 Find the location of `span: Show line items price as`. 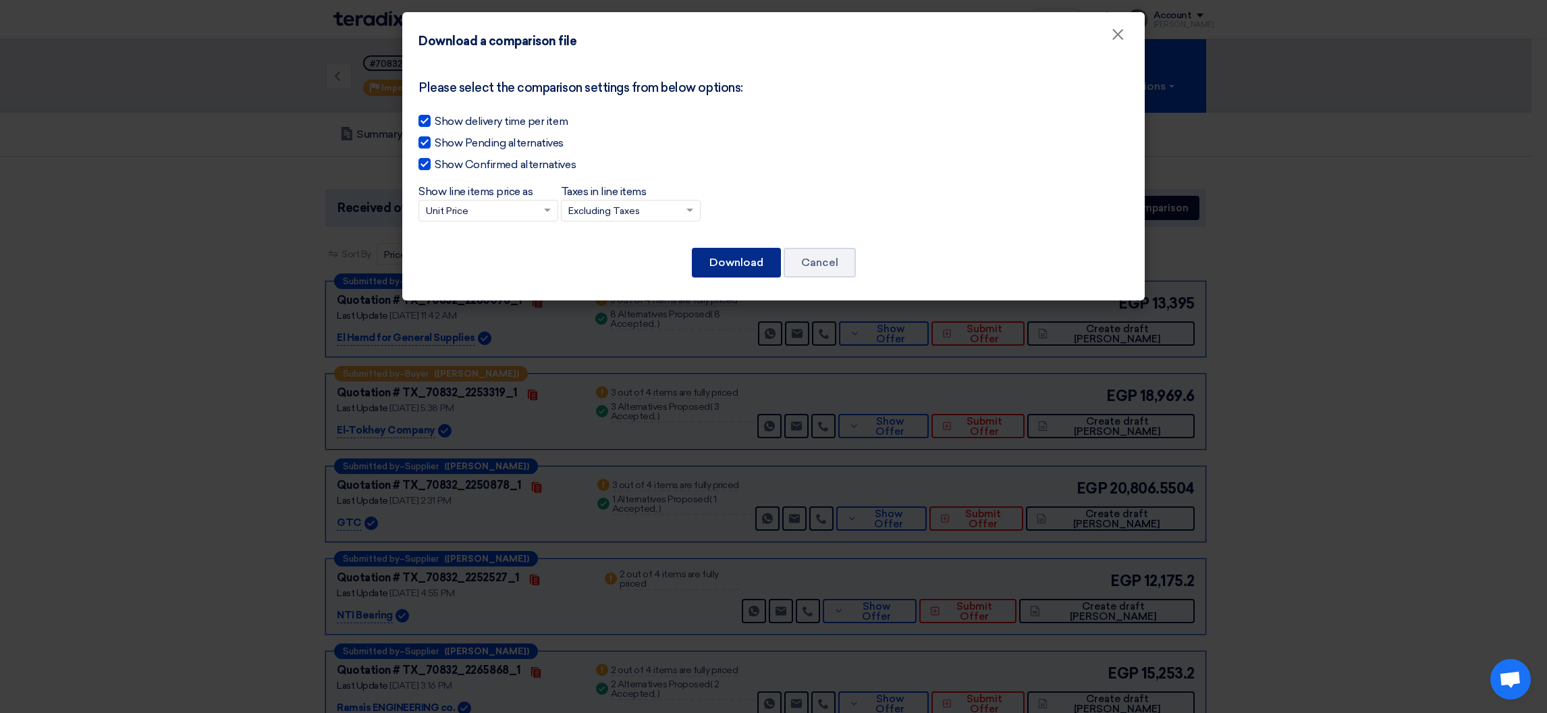

span: Show line items price as is located at coordinates (475, 191).